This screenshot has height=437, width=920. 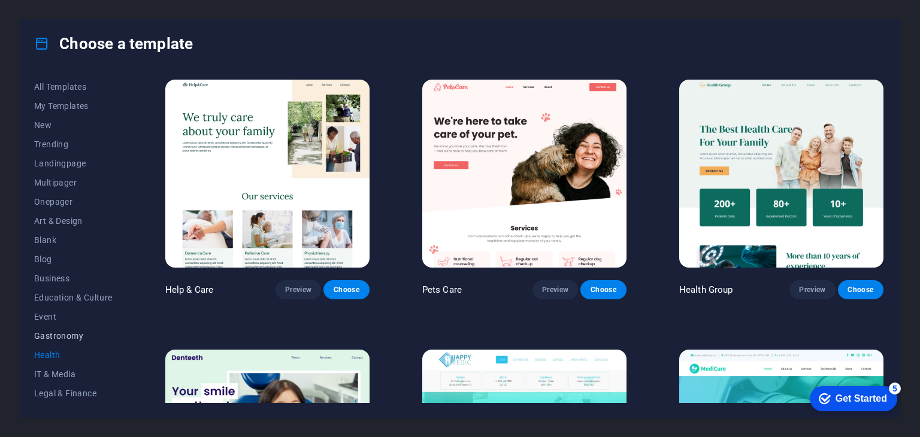 I want to click on button: New, so click(x=73, y=125).